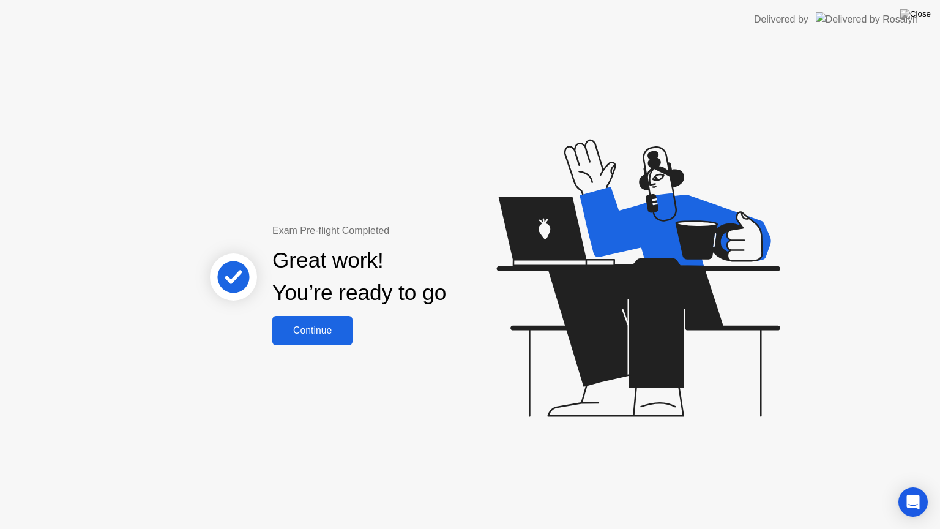  Describe the element at coordinates (781, 20) in the screenshot. I see `div: Delivered by` at that location.